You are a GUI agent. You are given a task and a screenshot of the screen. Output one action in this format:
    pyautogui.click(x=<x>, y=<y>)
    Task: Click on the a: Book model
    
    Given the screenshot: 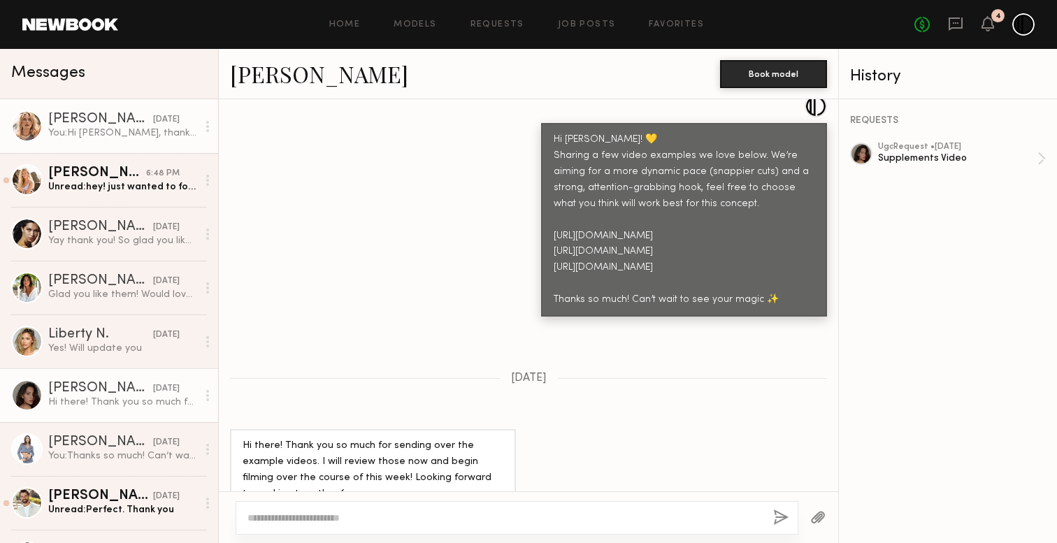 What is the action you would take?
    pyautogui.click(x=773, y=73)
    